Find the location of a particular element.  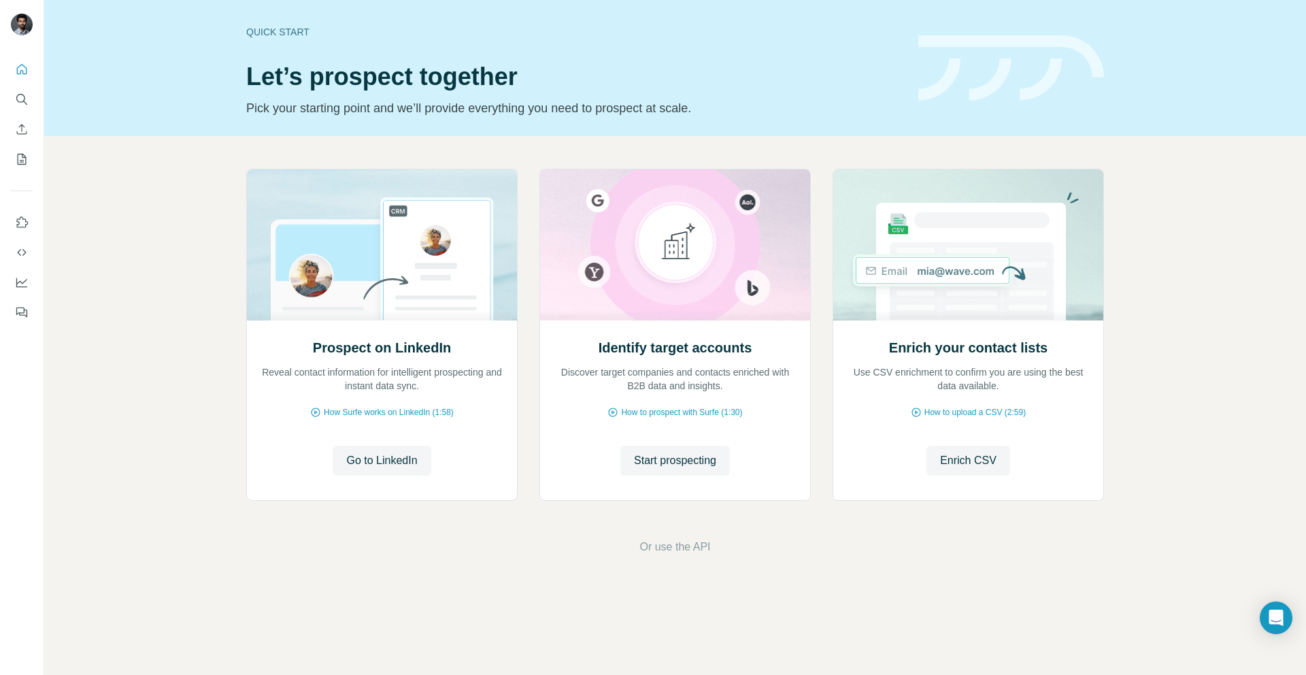

img: Identify target accounts is located at coordinates (675, 245).